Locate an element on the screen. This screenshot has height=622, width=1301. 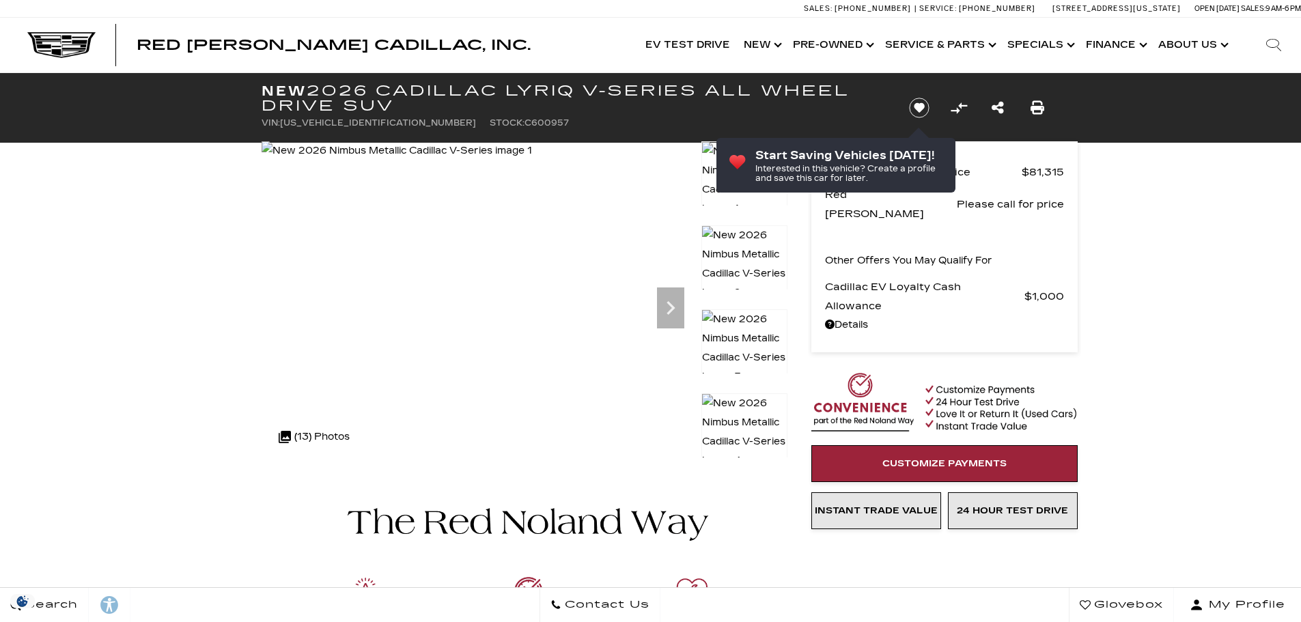
a: Share this New 2026 Cadillac LYRIQ V-Series All Wheel Drive SUV is located at coordinates (998, 108).